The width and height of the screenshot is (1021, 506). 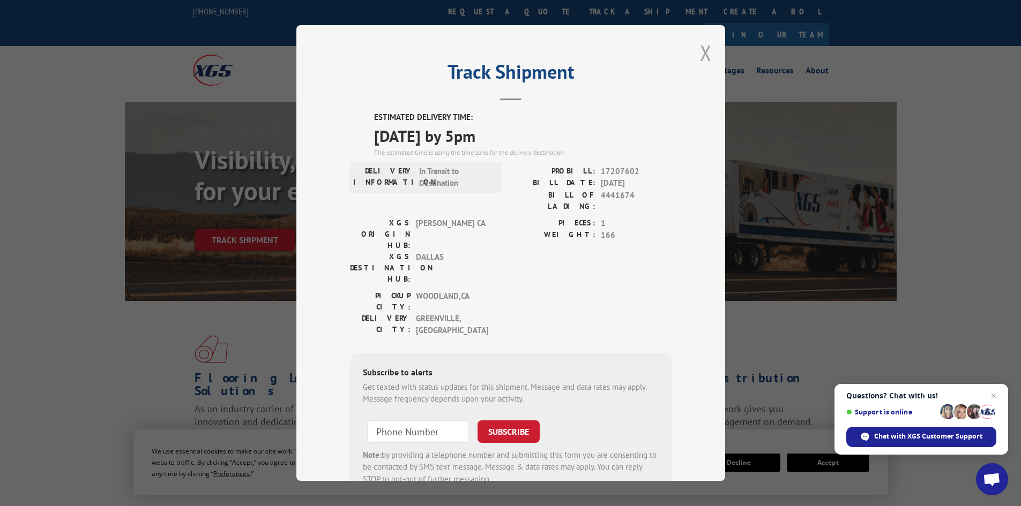 I want to click on label: PROBILL:, so click(x=553, y=171).